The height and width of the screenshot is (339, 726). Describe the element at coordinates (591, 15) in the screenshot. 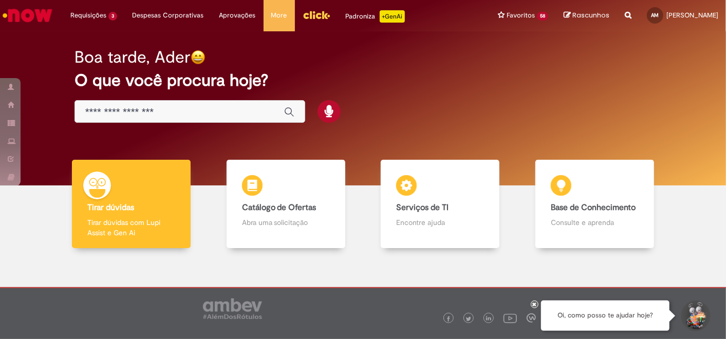

I see `span: Rascunhos` at that location.